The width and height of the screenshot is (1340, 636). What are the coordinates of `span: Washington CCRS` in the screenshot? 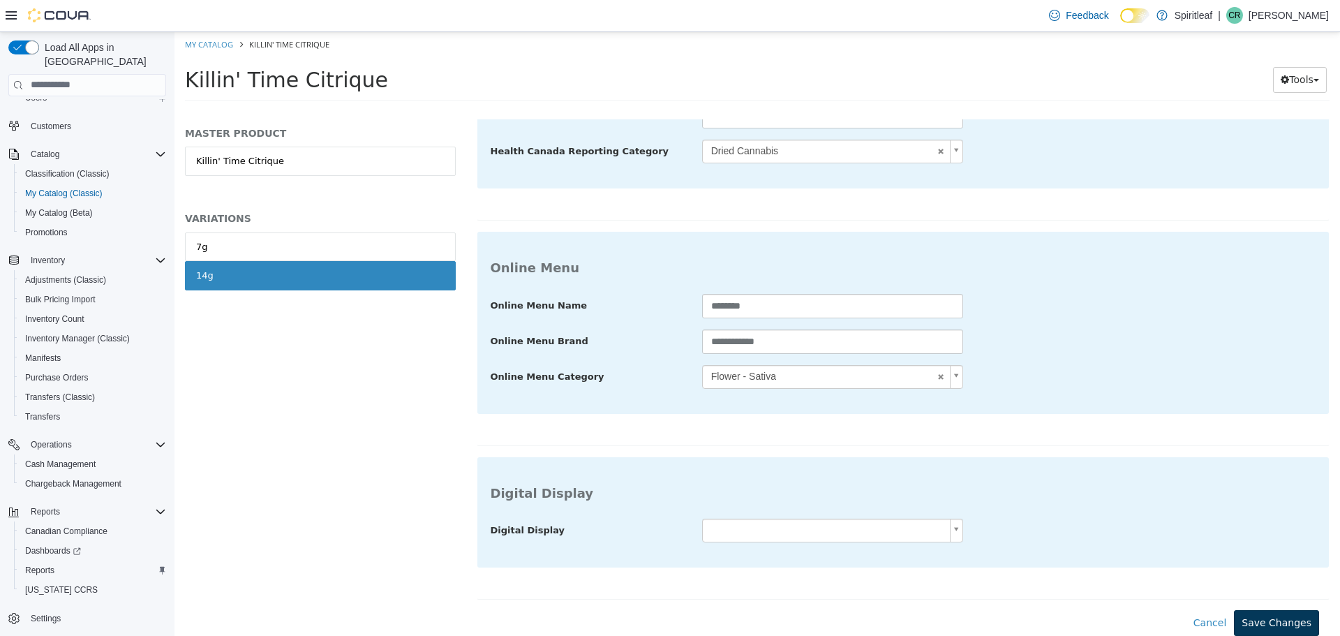 It's located at (93, 590).